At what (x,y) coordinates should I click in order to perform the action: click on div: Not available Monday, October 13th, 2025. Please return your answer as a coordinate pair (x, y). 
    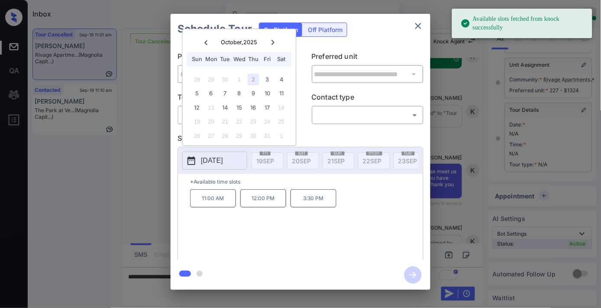
    Looking at the image, I should click on (211, 107).